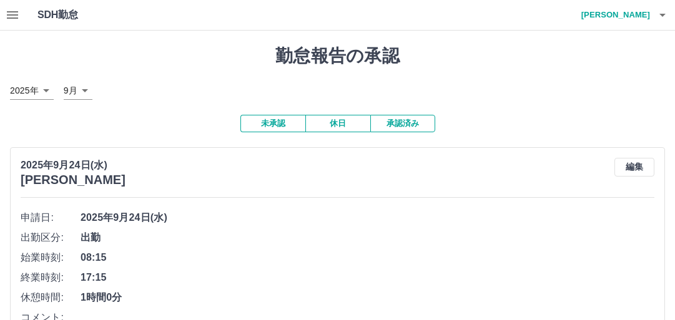  Describe the element at coordinates (51, 298) in the screenshot. I see `span: 休憩時間:` at that location.